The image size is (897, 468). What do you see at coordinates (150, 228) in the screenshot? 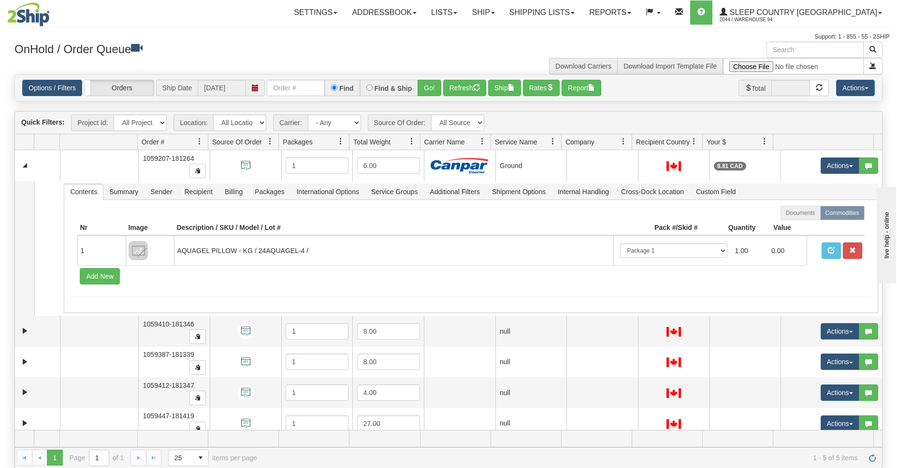
I see `th: Image` at bounding box center [150, 228].